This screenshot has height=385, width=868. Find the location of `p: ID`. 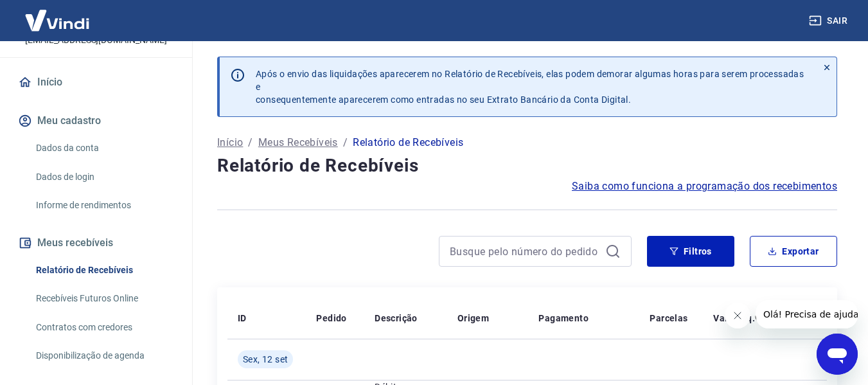

p: ID is located at coordinates (242, 318).